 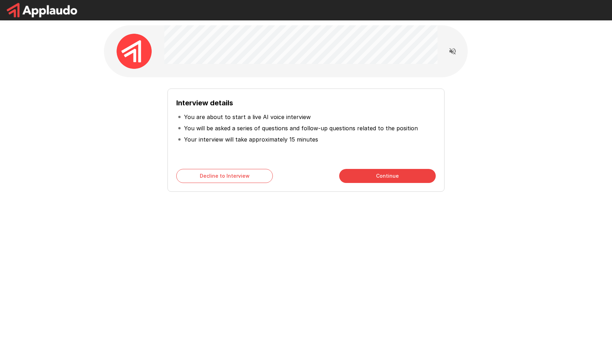 What do you see at coordinates (247, 117) in the screenshot?
I see `p: You are about to start a live AI voice interview` at bounding box center [247, 117].